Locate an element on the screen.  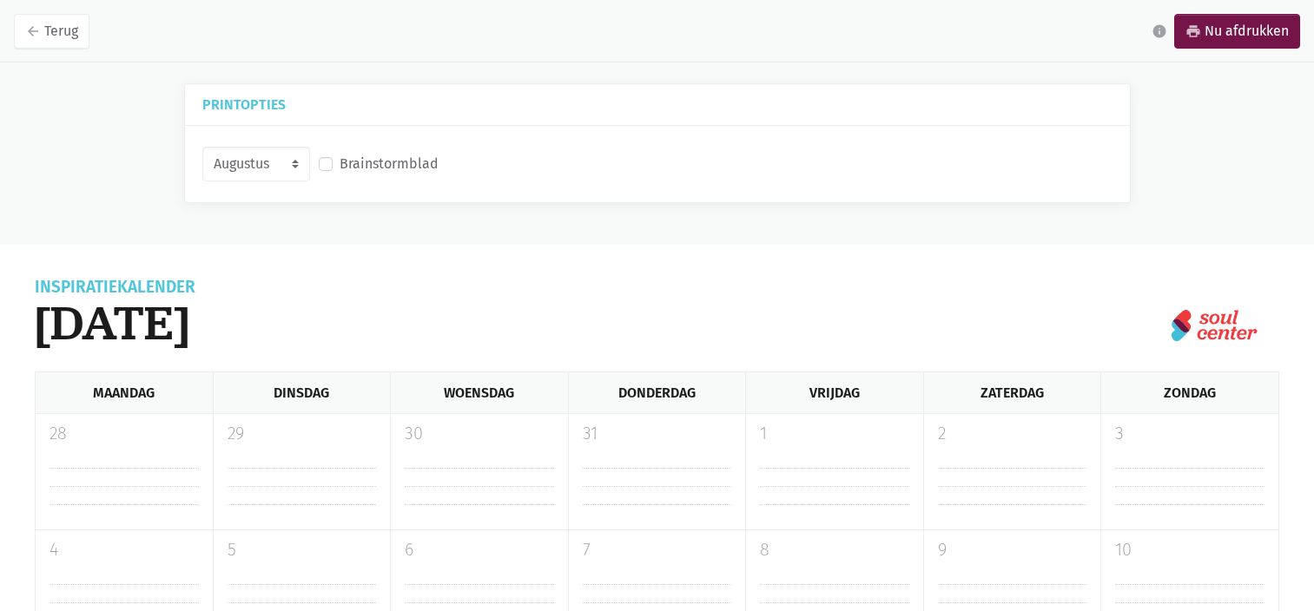
p: 5 is located at coordinates (302, 550).